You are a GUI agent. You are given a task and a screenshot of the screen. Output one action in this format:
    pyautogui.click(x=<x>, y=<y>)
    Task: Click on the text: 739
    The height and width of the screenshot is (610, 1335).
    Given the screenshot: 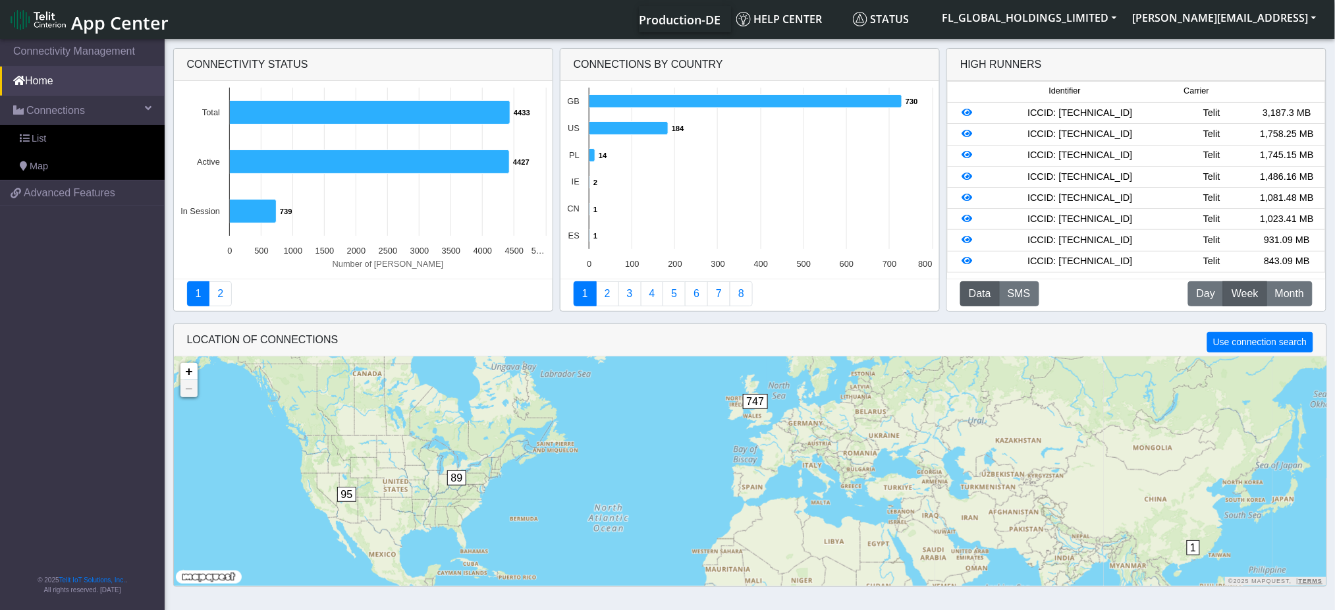 What is the action you would take?
    pyautogui.click(x=286, y=211)
    